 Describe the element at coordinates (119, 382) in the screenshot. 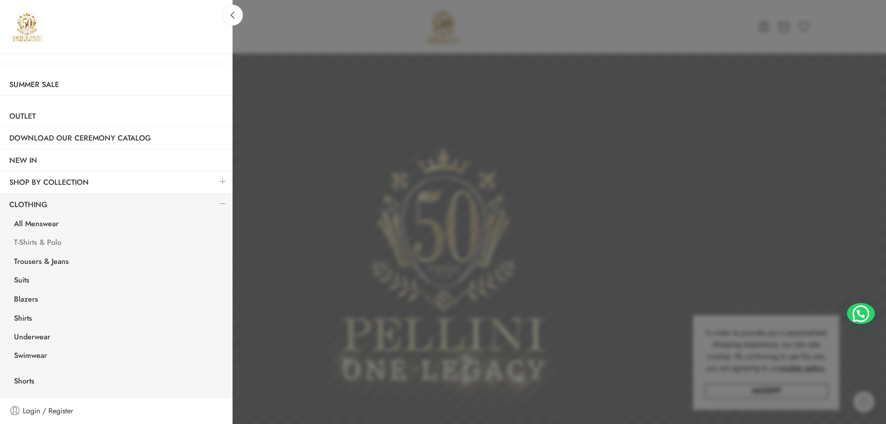

I see `a: Shorts` at that location.